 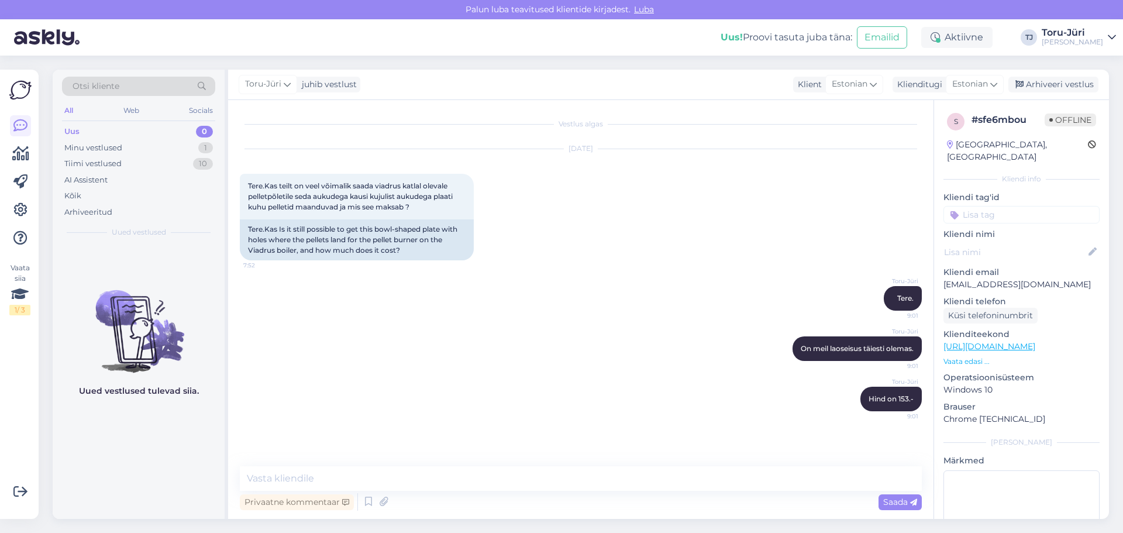 I want to click on div: 0, so click(x=204, y=132).